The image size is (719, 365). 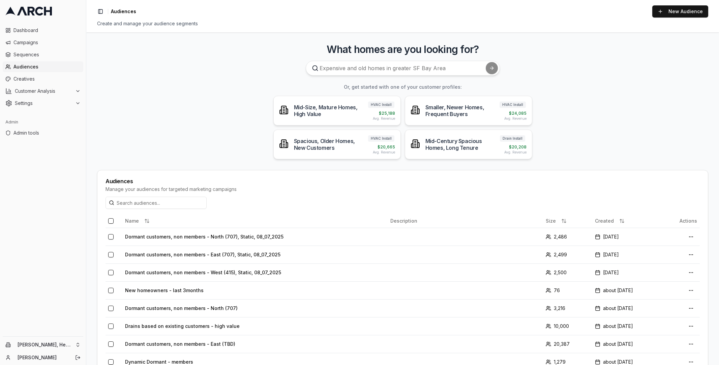 What do you see at coordinates (43, 79) in the screenshot?
I see `a: Creatives` at bounding box center [43, 79].